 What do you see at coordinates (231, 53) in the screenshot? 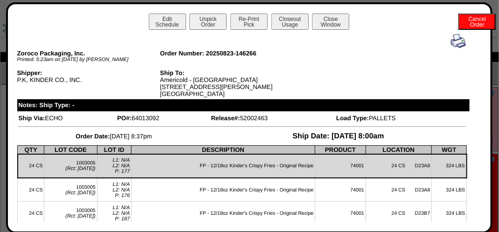
I see `div: Order Number: 20250823-146266` at bounding box center [231, 53].